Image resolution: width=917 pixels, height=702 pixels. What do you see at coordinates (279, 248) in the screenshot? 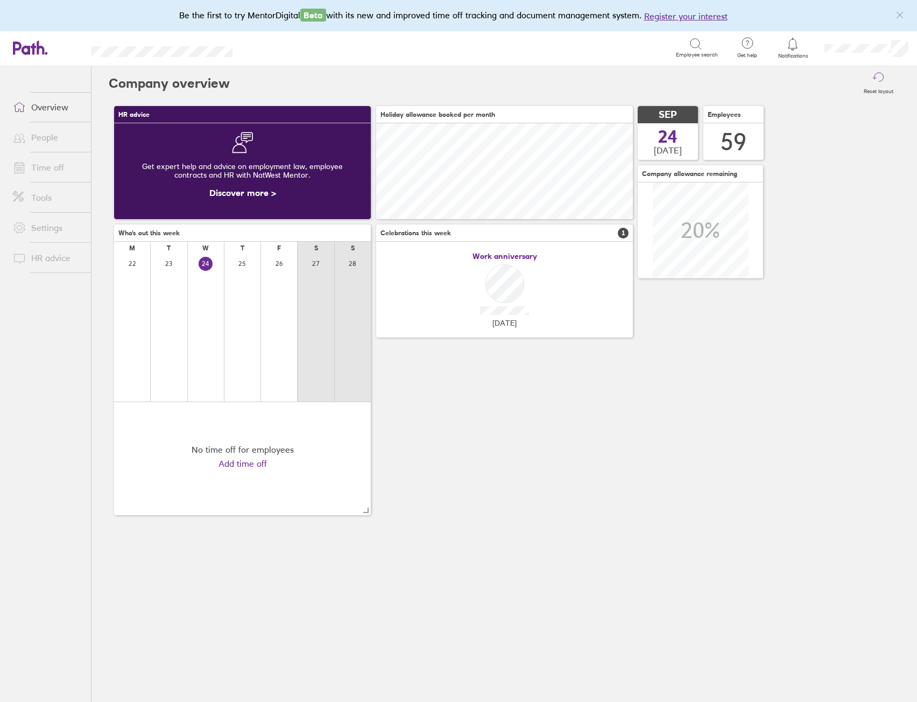
I see `div: F` at bounding box center [279, 248].